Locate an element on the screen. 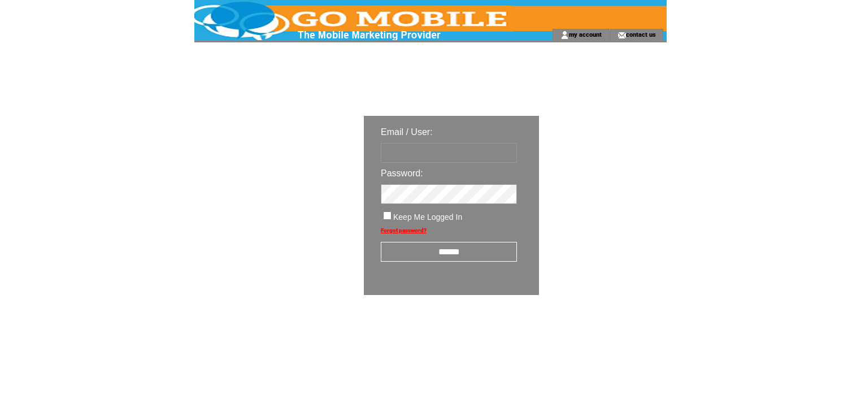 The image size is (861, 412). img: transparent.png;jsessionid=3350955ECF03F44675CAB7E77777DE71 is located at coordinates (600, 330).